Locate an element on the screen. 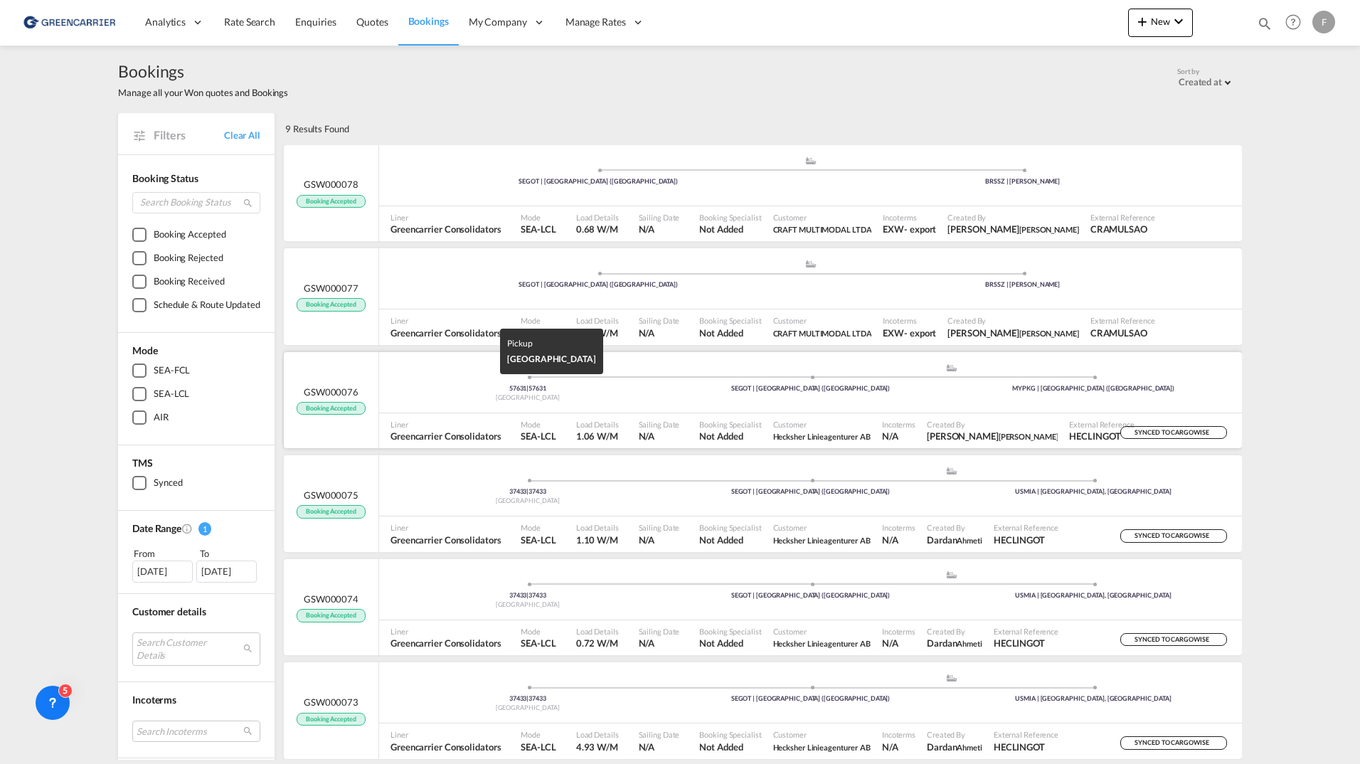 This screenshot has height=764, width=1360. span: Filters is located at coordinates (188, 135).